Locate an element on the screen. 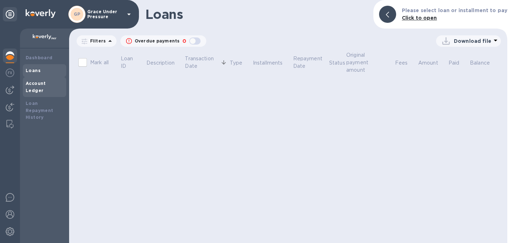  b: GP is located at coordinates (77, 14).